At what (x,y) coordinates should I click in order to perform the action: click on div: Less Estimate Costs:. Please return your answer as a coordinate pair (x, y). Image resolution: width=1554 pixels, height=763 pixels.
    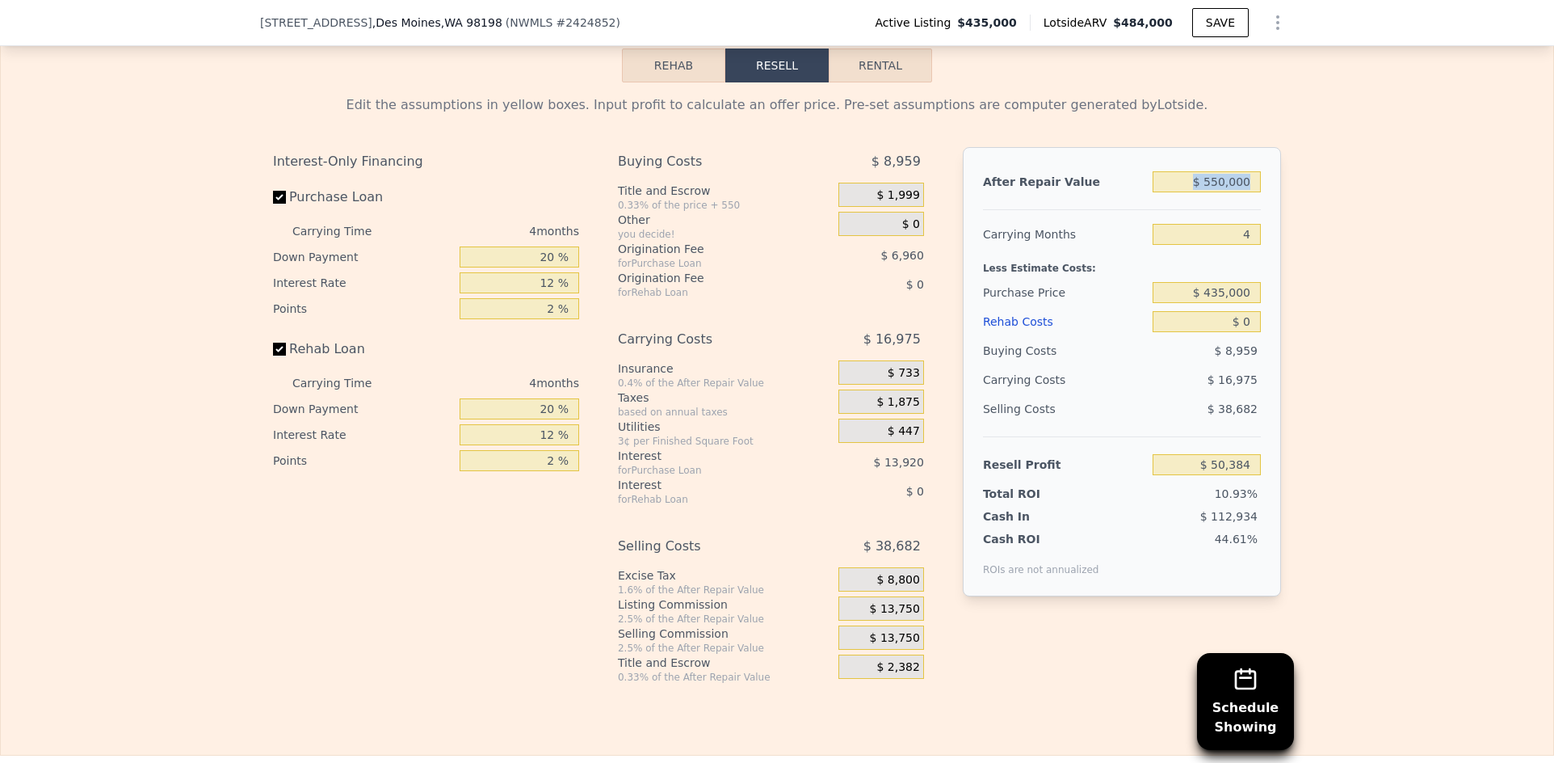
    Looking at the image, I should click on (1122, 263).